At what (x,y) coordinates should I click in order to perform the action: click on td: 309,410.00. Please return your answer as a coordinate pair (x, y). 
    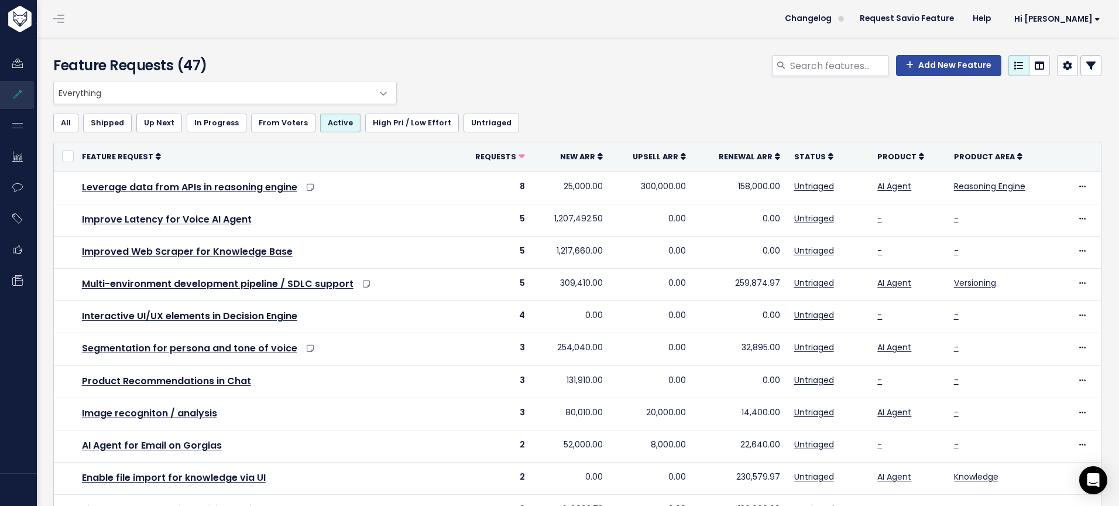
    Looking at the image, I should click on (571, 285).